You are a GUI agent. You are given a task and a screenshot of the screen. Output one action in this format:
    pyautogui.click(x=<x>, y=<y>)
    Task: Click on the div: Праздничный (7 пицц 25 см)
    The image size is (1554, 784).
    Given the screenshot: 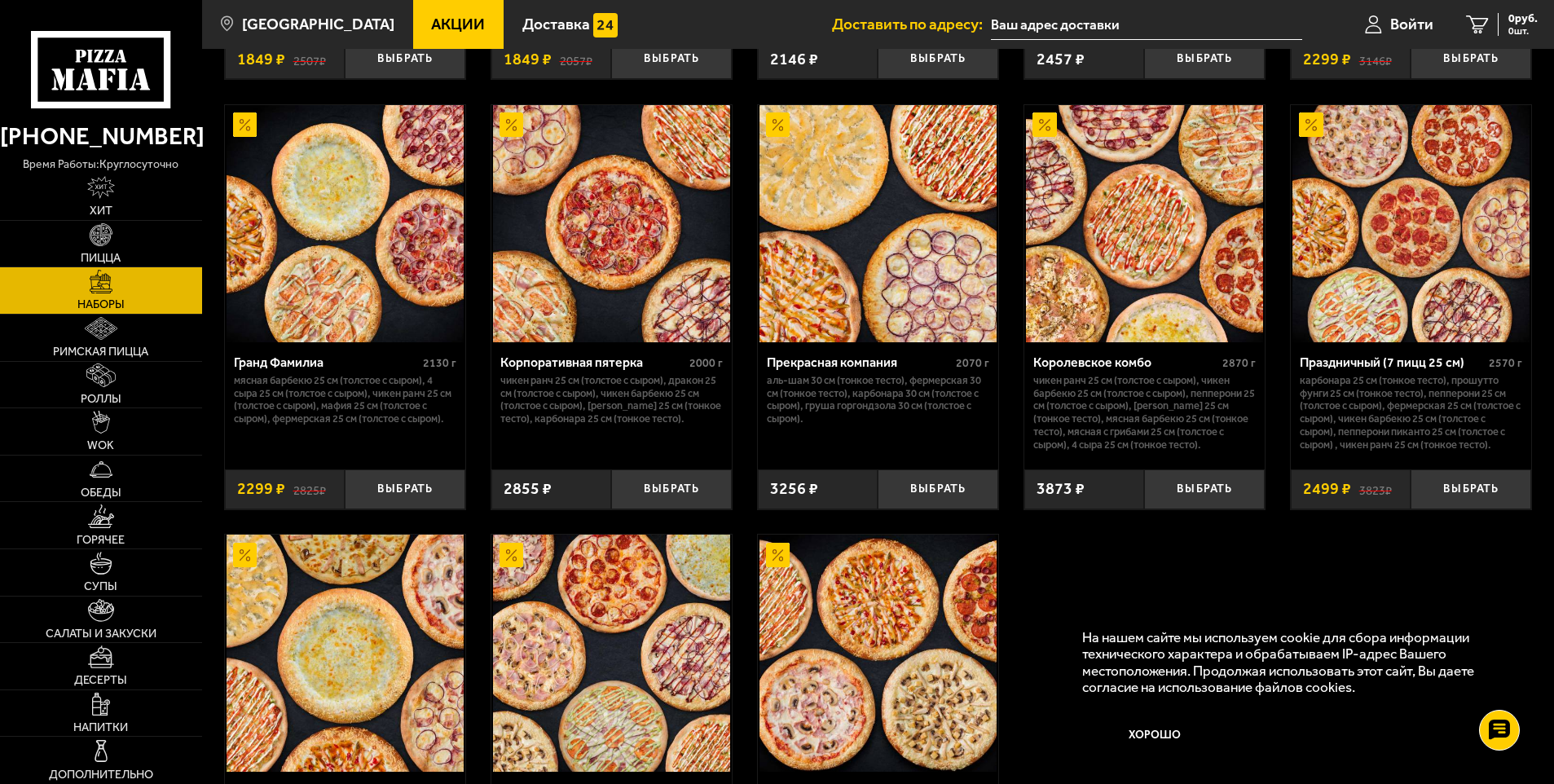 What is the action you would take?
    pyautogui.click(x=1392, y=362)
    